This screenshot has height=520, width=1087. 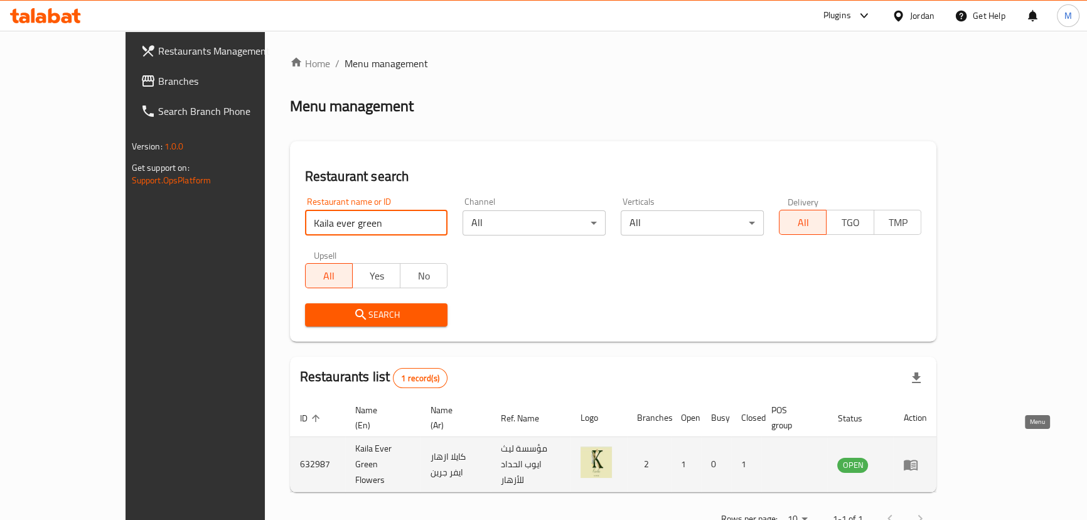 I want to click on span: Ref. Name, so click(x=528, y=418).